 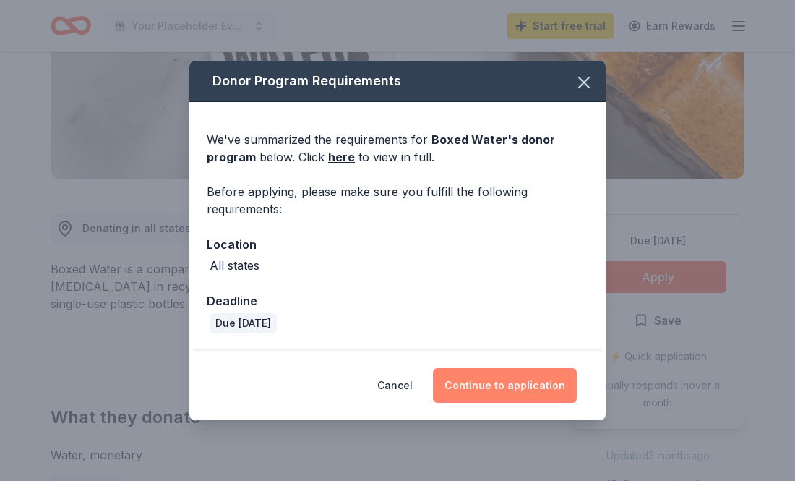 What do you see at coordinates (398, 148) in the screenshot?
I see `div: We've summarized the requirements for below. Click to view in full.` at bounding box center [398, 148].